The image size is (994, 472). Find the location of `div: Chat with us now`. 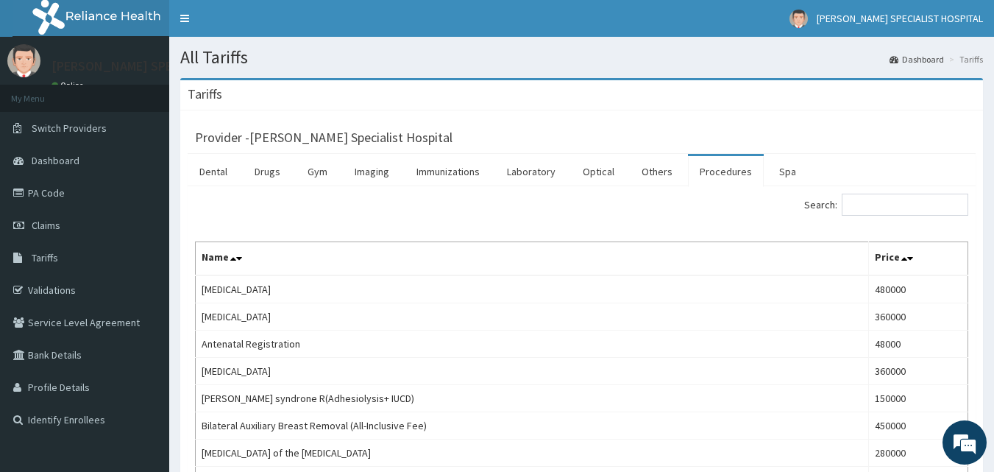

div: Chat with us now is located at coordinates (162, 92).